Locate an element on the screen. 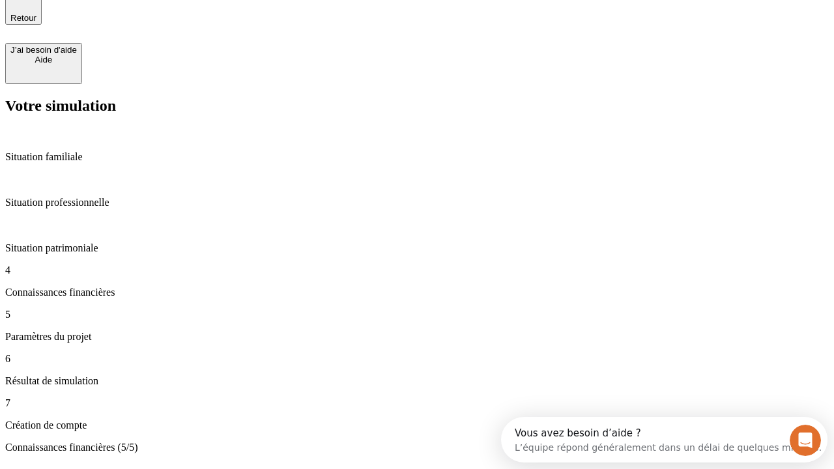 This screenshot has width=834, height=469. p: Connaissances financières is located at coordinates (417, 293).